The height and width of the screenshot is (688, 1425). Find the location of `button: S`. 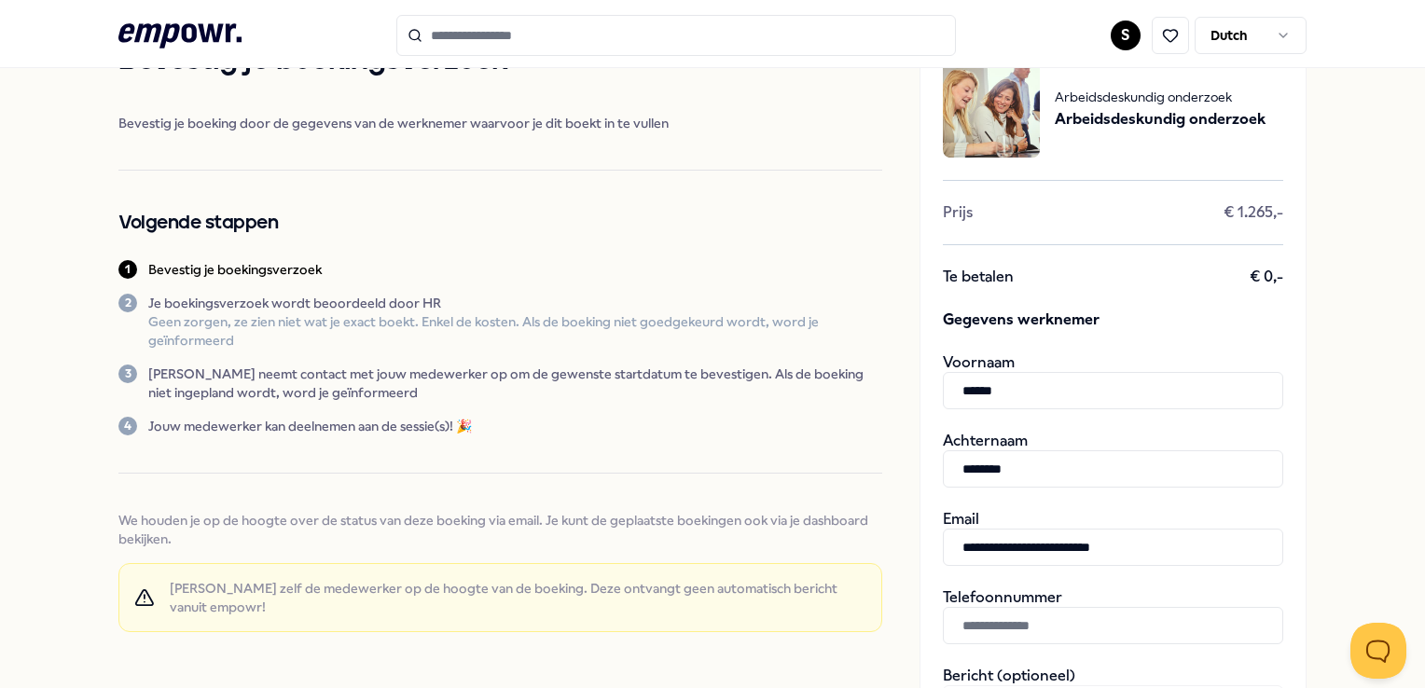

button: S is located at coordinates (1125, 35).